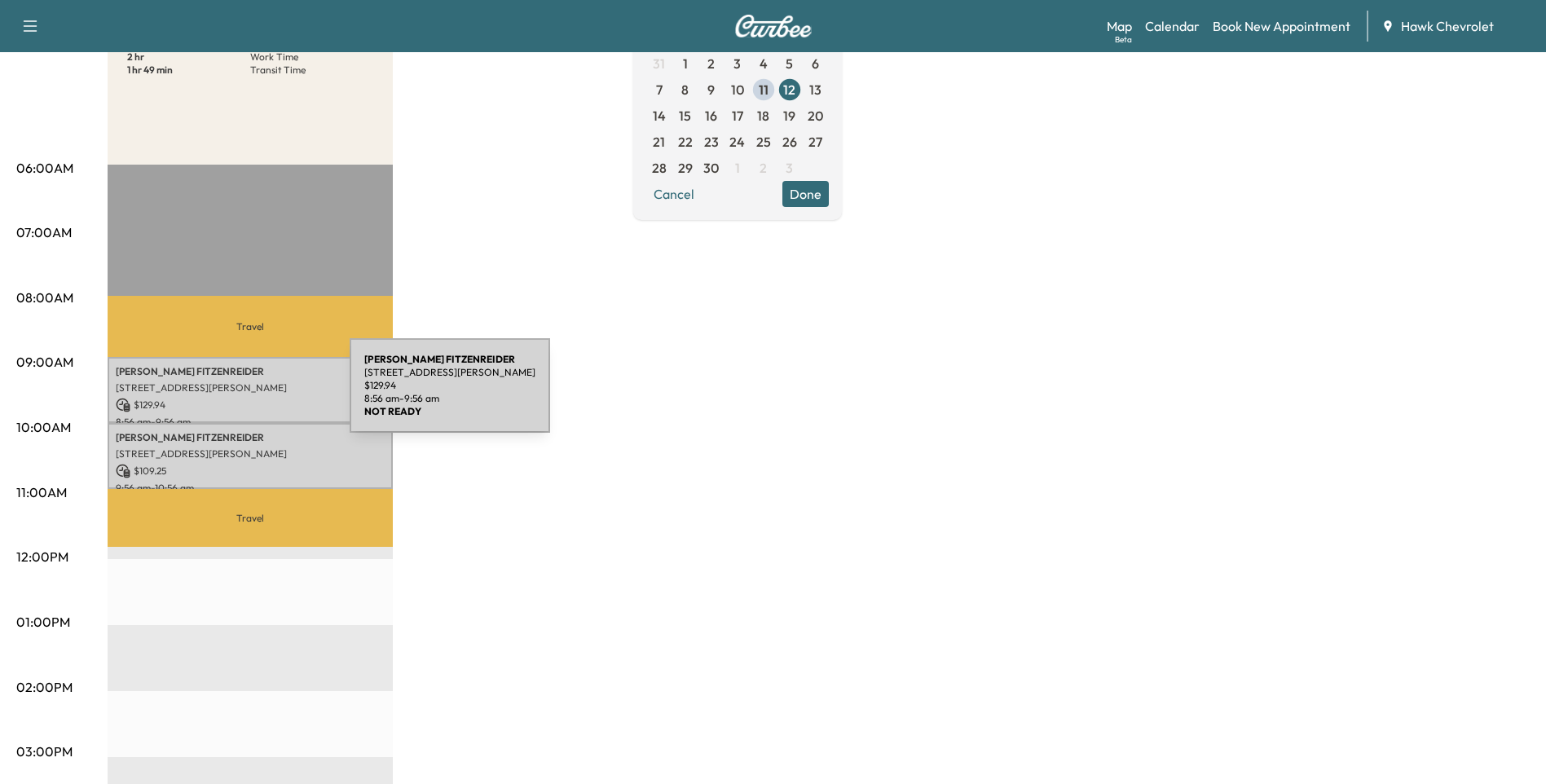 The image size is (1546, 784). What do you see at coordinates (43, 556) in the screenshot?
I see `p: 12:00PM` at bounding box center [43, 556].